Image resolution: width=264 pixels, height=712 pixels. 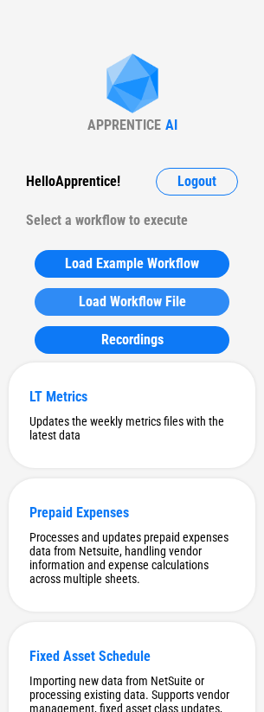 What do you see at coordinates (131, 558) in the screenshot?
I see `div: Processes and updates prepaid expenses data from Netsuite, handling vendor information and expens...` at bounding box center [131, 558].